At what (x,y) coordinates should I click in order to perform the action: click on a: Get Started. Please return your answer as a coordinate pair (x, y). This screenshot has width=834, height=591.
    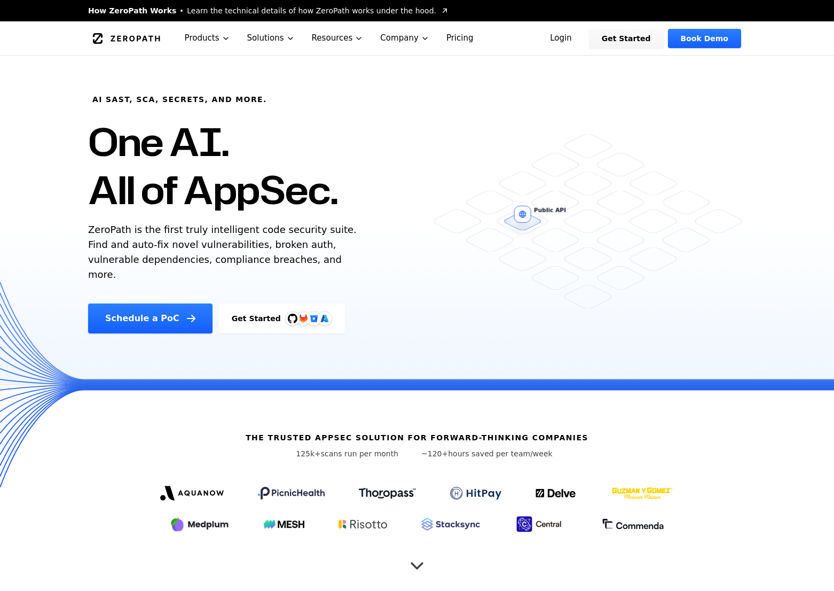
    Looking at the image, I should click on (626, 38).